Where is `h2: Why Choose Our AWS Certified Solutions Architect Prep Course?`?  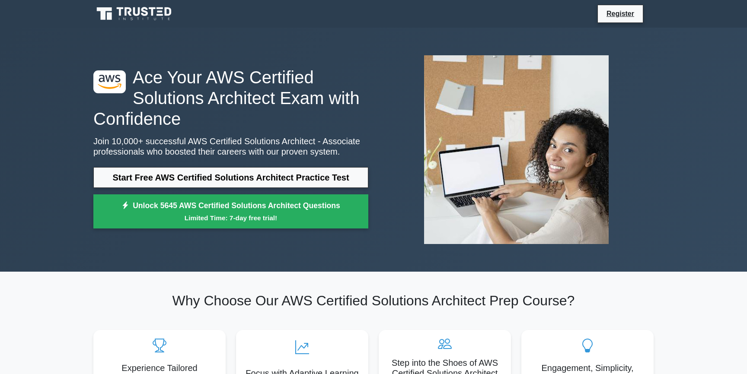
h2: Why Choose Our AWS Certified Solutions Architect Prep Course? is located at coordinates (373, 301).